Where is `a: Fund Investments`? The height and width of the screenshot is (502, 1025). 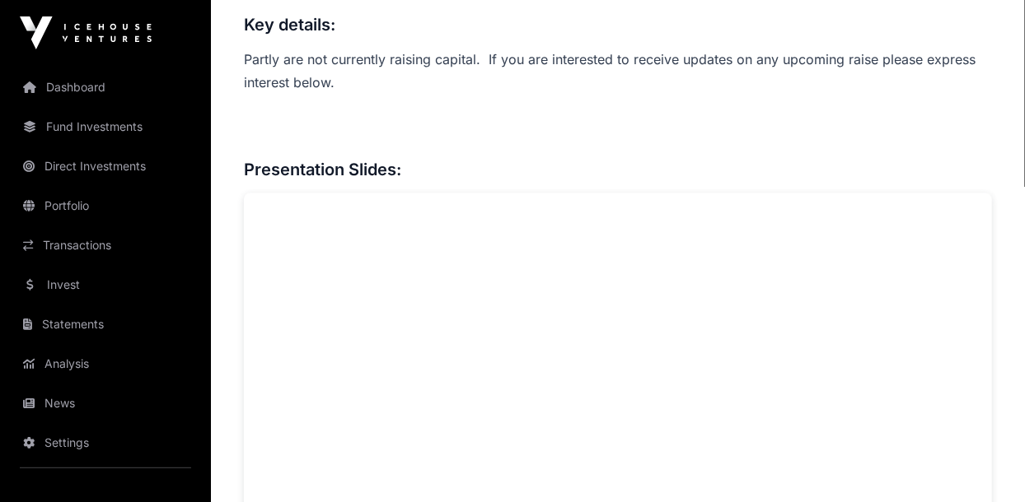
a: Fund Investments is located at coordinates (105, 127).